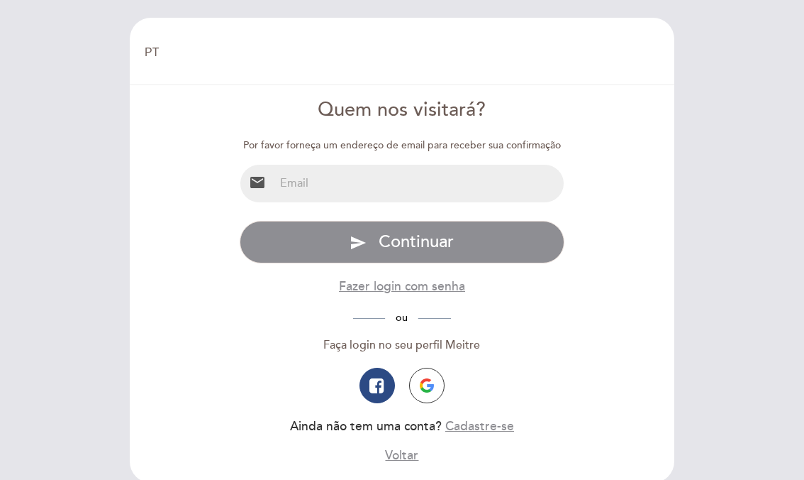  Describe the element at coordinates (419, 183) in the screenshot. I see `input: Email` at that location.